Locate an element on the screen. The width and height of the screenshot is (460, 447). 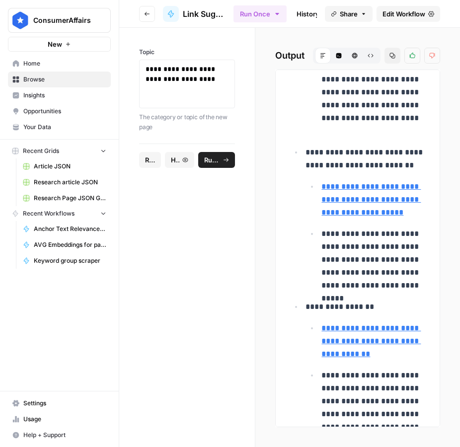
span: Usage is located at coordinates (65, 419).